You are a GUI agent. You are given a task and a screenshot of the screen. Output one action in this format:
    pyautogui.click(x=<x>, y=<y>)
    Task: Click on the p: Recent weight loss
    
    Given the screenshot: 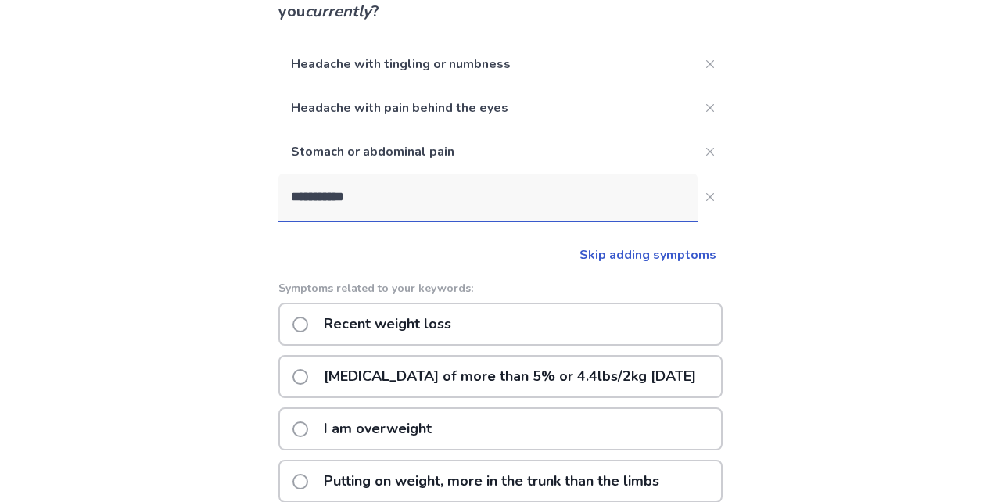 What is the action you would take?
    pyautogui.click(x=387, y=324)
    